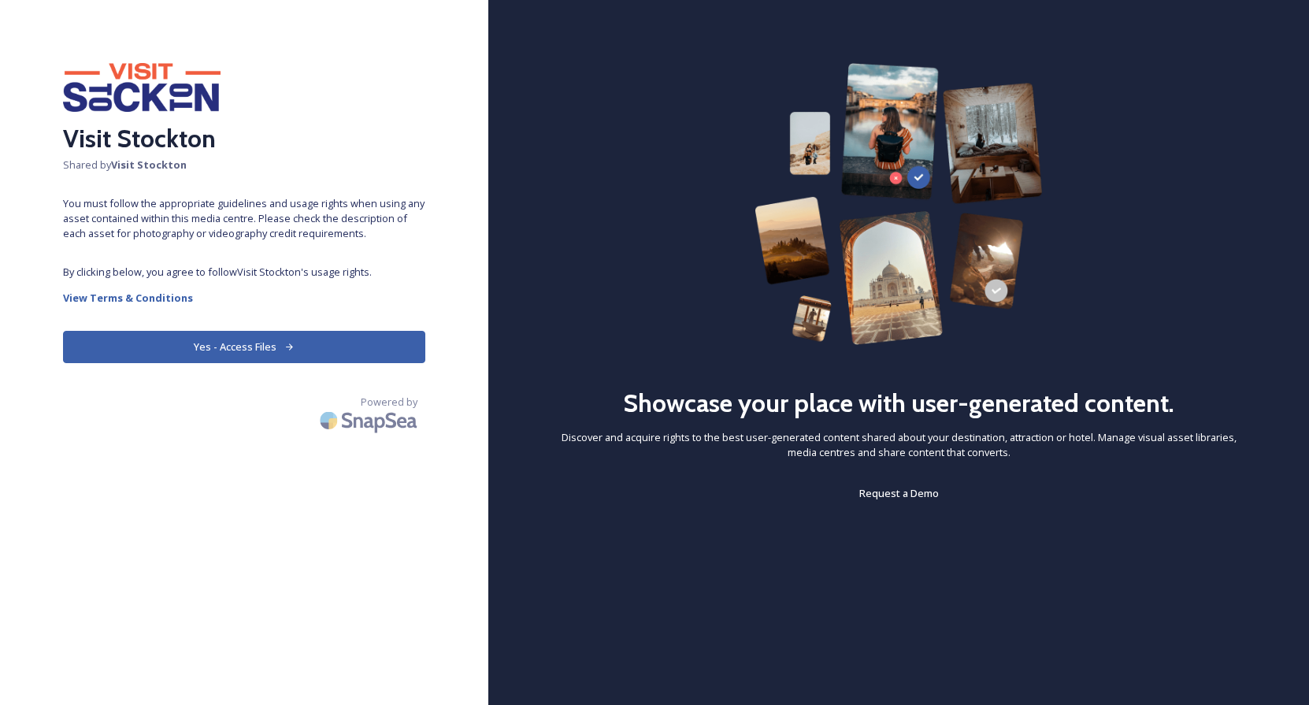 The width and height of the screenshot is (1309, 705). What do you see at coordinates (244, 139) in the screenshot?
I see `h2: Visit Stockton` at bounding box center [244, 139].